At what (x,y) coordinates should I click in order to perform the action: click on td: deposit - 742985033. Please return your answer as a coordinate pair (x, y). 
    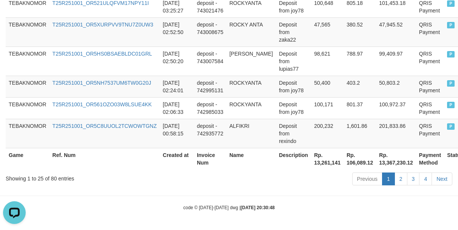
    Looking at the image, I should click on (210, 108).